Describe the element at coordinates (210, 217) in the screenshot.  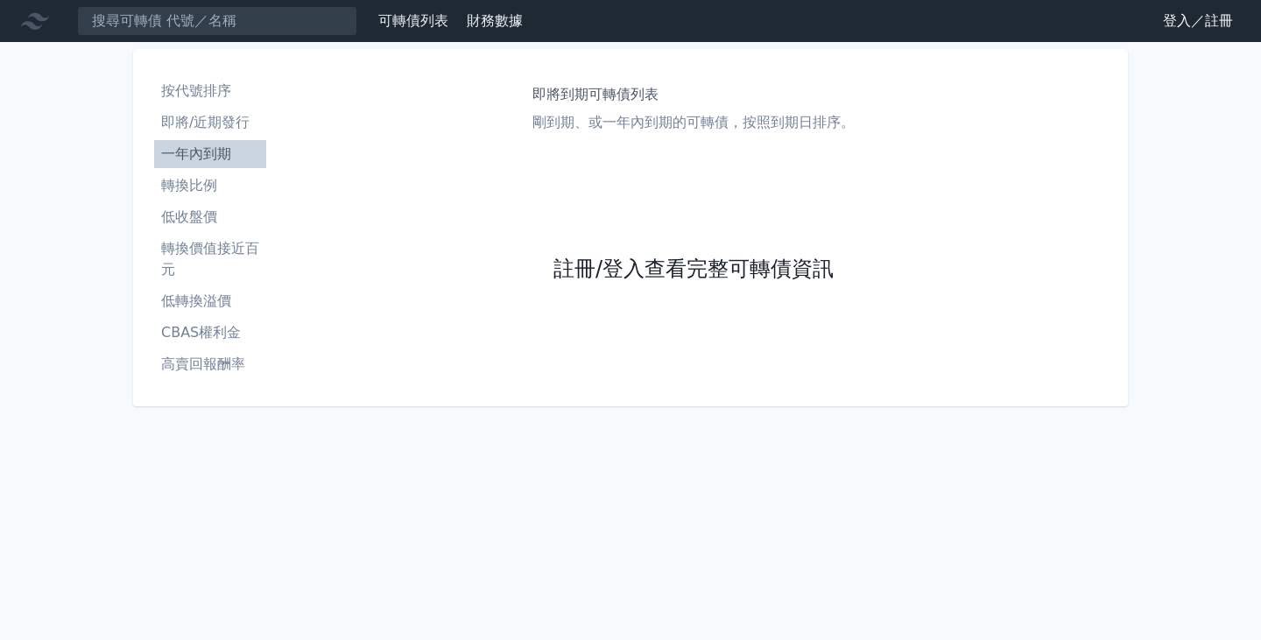
I see `a: 低收盤價` at that location.